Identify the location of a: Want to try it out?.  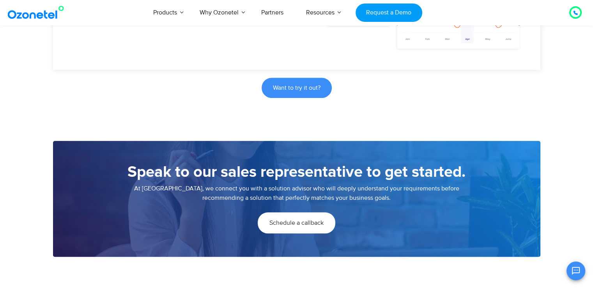
(297, 88).